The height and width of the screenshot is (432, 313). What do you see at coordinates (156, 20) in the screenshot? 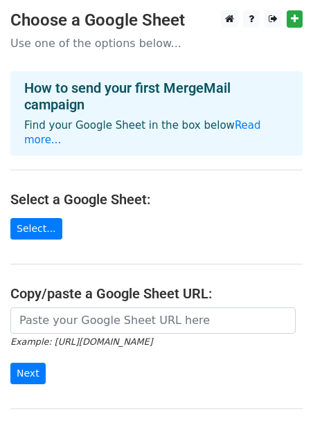
I see `h3: Choose a Google Sheet` at bounding box center [156, 20].